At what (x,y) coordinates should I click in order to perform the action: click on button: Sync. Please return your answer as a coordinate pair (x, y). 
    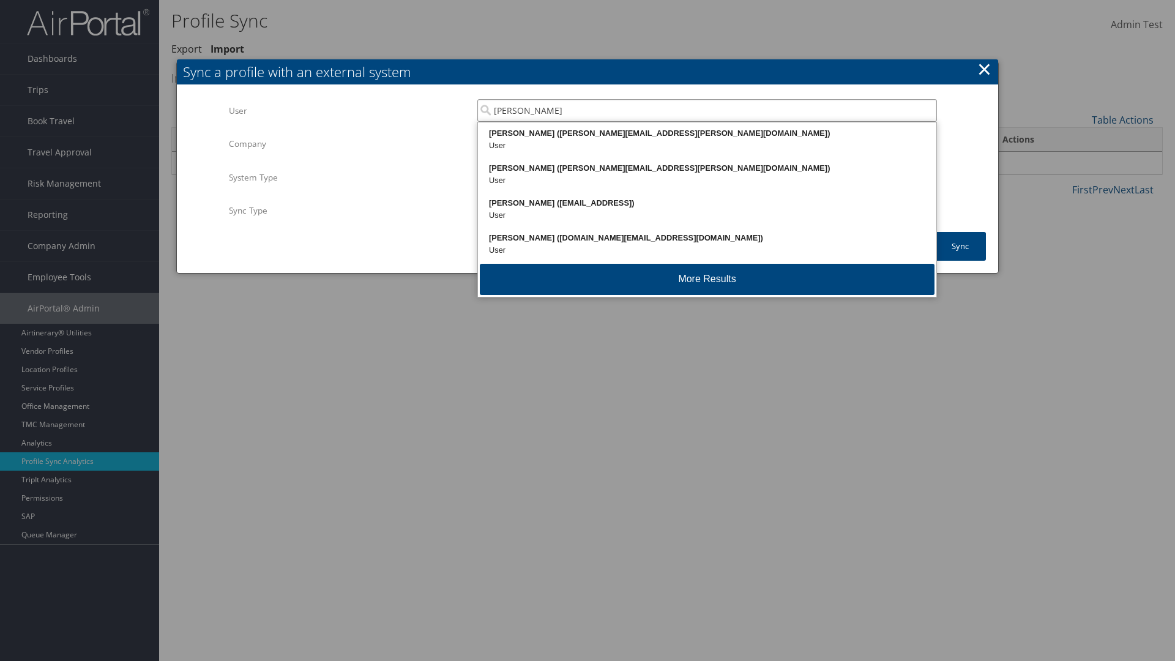
    Looking at the image, I should click on (960, 246).